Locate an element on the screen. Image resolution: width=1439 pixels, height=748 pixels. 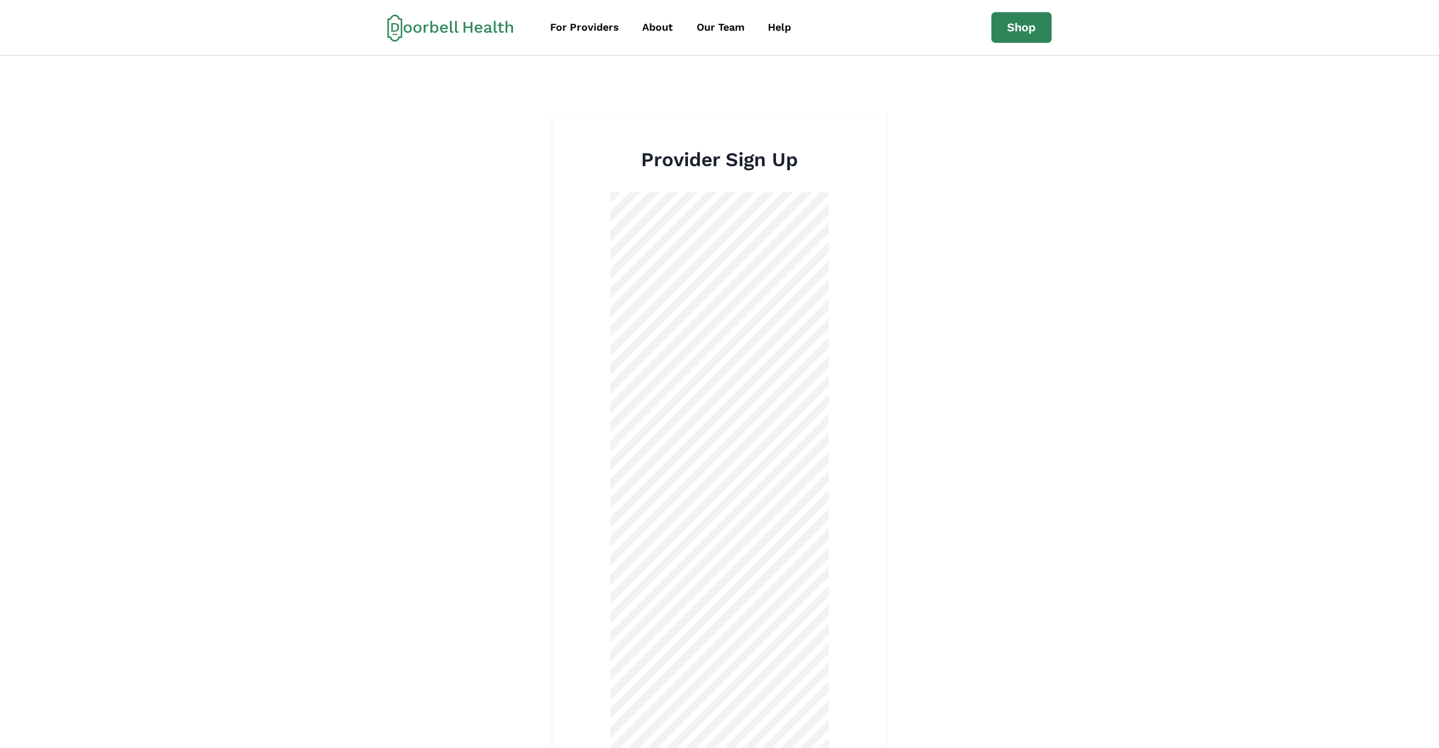
a: Our Team is located at coordinates (721, 27).